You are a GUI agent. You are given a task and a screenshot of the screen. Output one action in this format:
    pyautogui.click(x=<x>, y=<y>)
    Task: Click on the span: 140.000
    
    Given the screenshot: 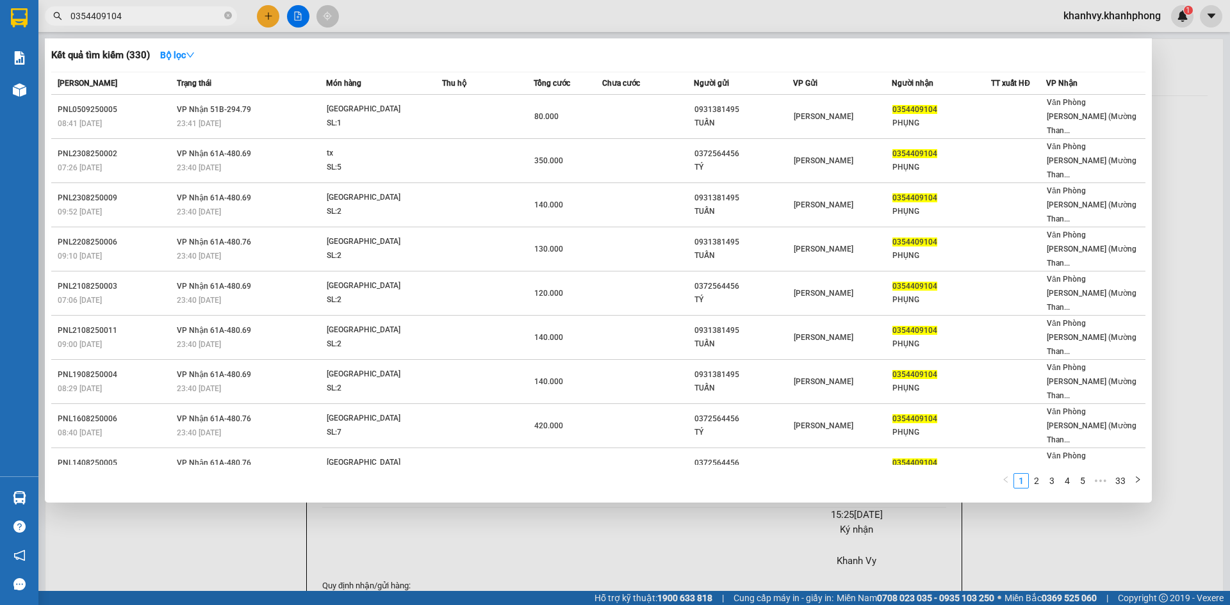 What is the action you would take?
    pyautogui.click(x=548, y=338)
    